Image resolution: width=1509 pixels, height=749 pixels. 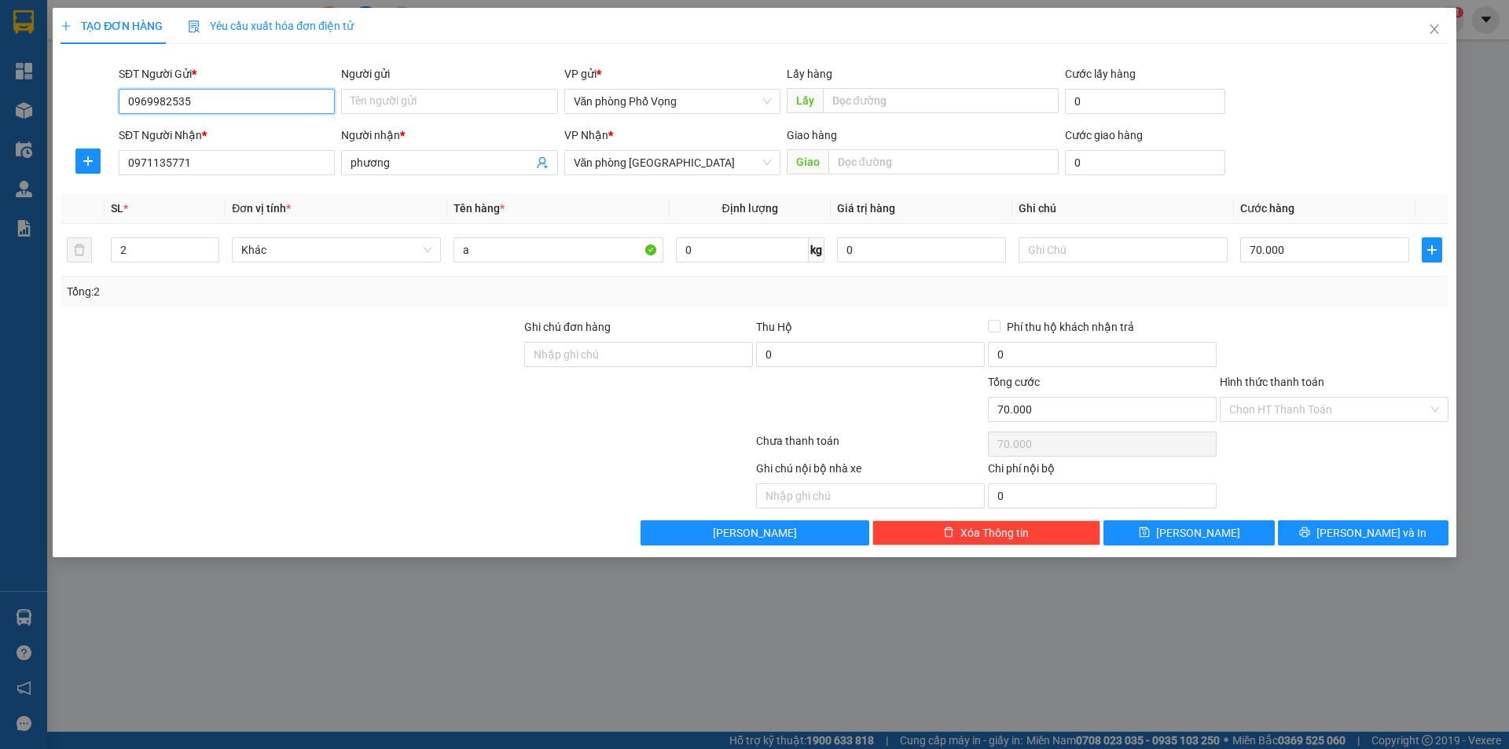 I want to click on label: Hình thức thanh toán, so click(x=1271, y=382).